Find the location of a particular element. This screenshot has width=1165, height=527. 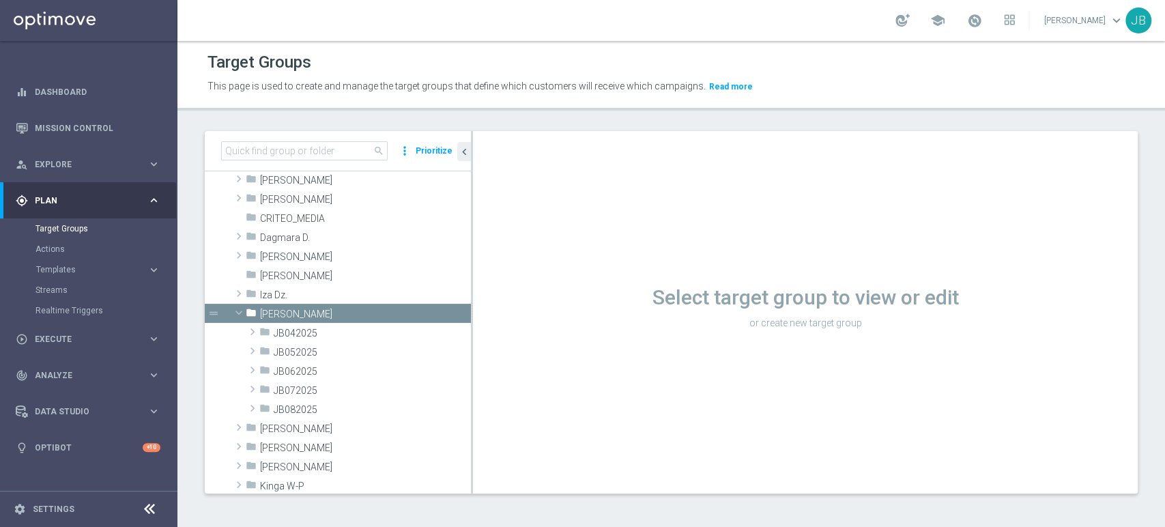

button: lightbulb Optibot +10 is located at coordinates (88, 448).